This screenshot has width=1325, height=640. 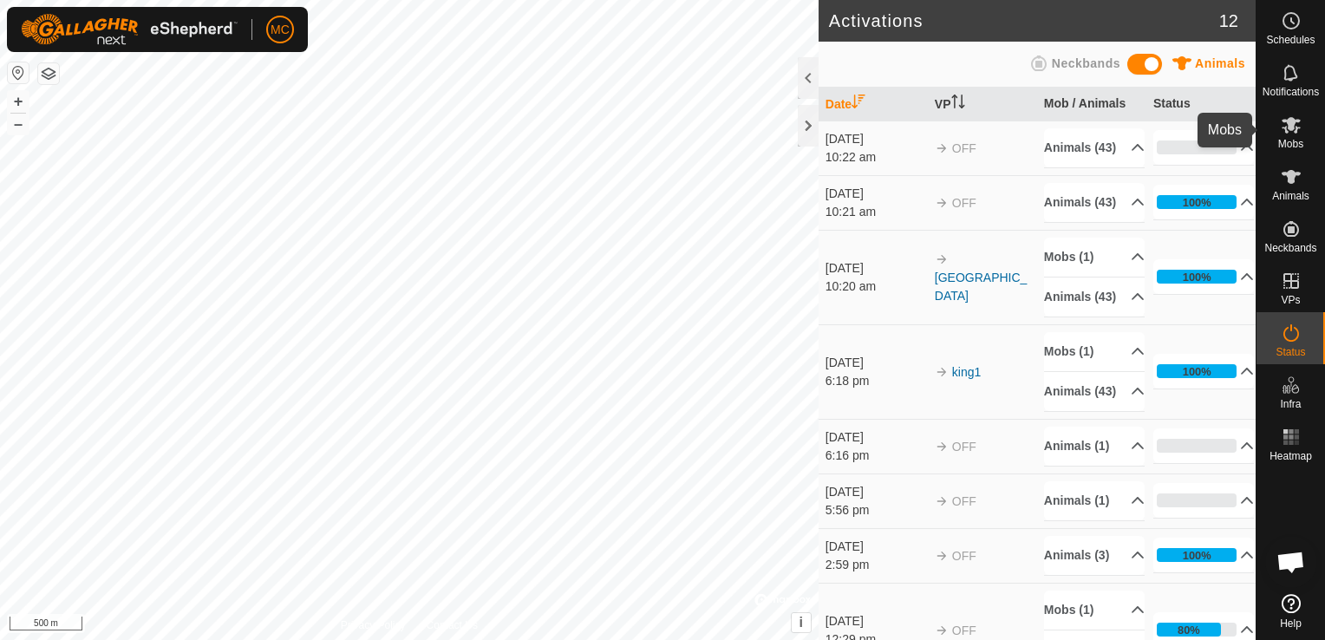 I want to click on a: Help, so click(x=1290, y=611).